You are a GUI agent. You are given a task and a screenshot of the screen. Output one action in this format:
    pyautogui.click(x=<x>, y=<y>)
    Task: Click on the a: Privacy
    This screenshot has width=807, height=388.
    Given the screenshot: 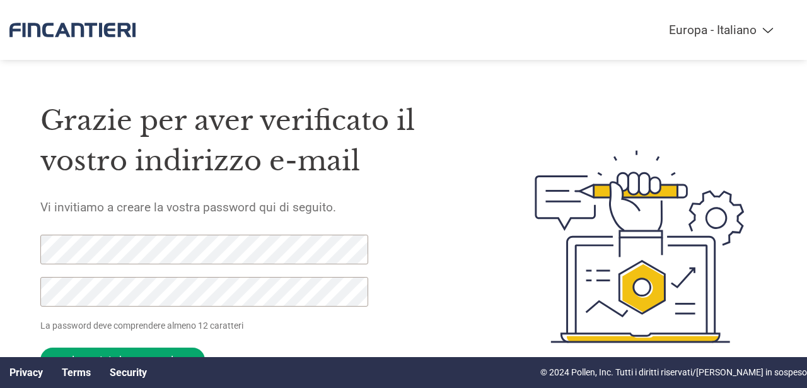 What is the action you would take?
    pyautogui.click(x=26, y=372)
    